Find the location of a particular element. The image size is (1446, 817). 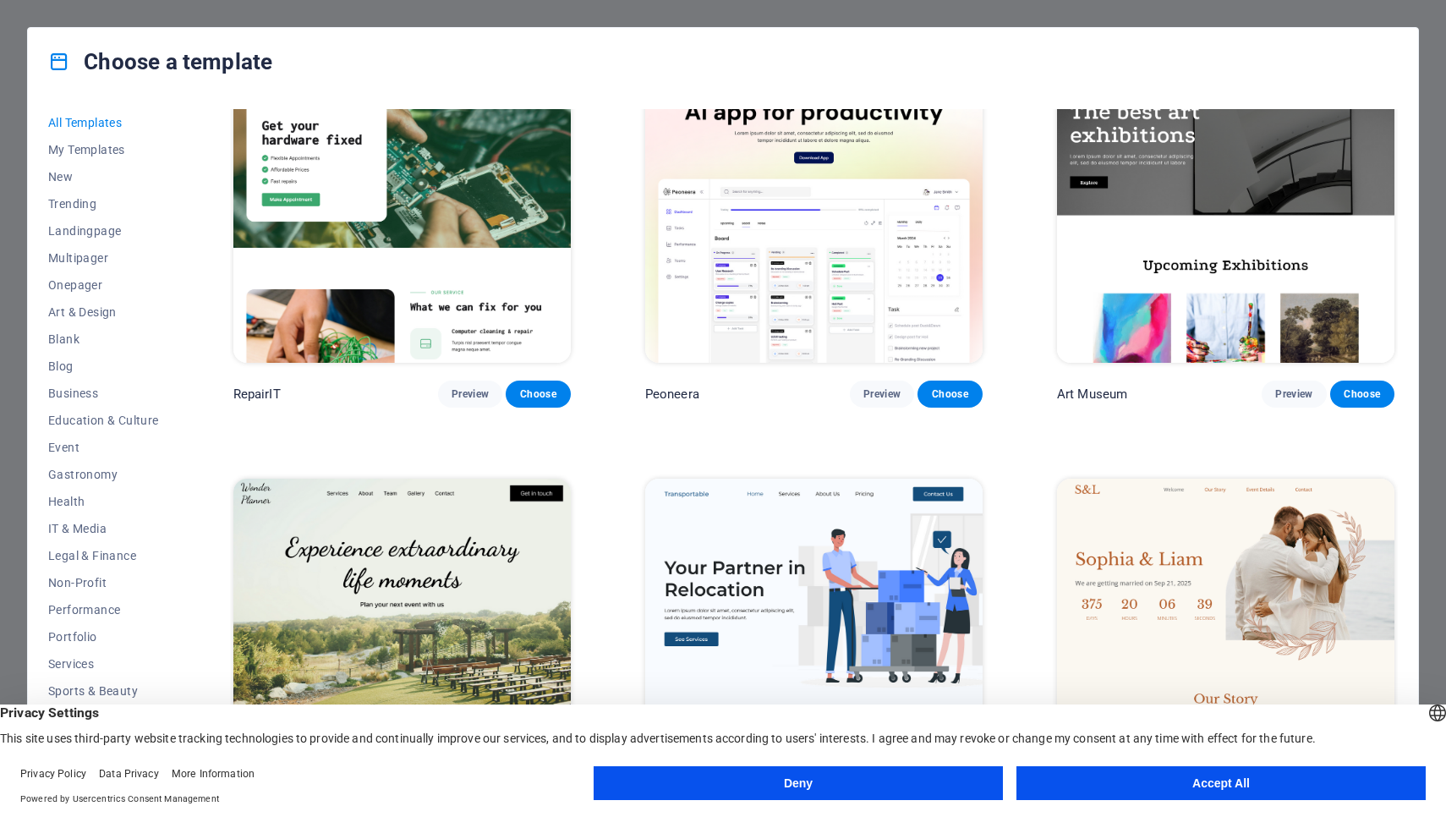

button: Art & Design is located at coordinates (103, 312).